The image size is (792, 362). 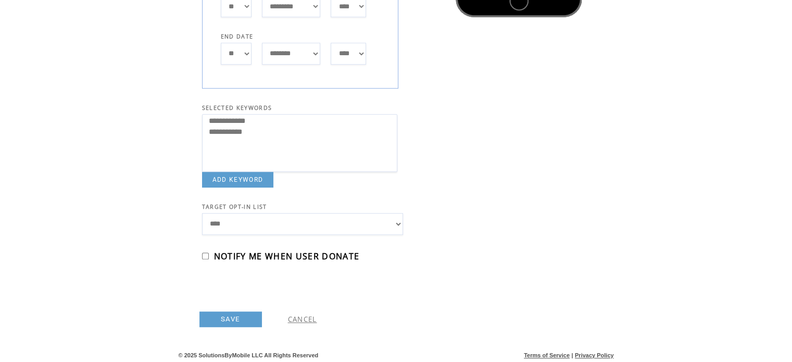 What do you see at coordinates (546, 355) in the screenshot?
I see `a: Terms of Service` at bounding box center [546, 355].